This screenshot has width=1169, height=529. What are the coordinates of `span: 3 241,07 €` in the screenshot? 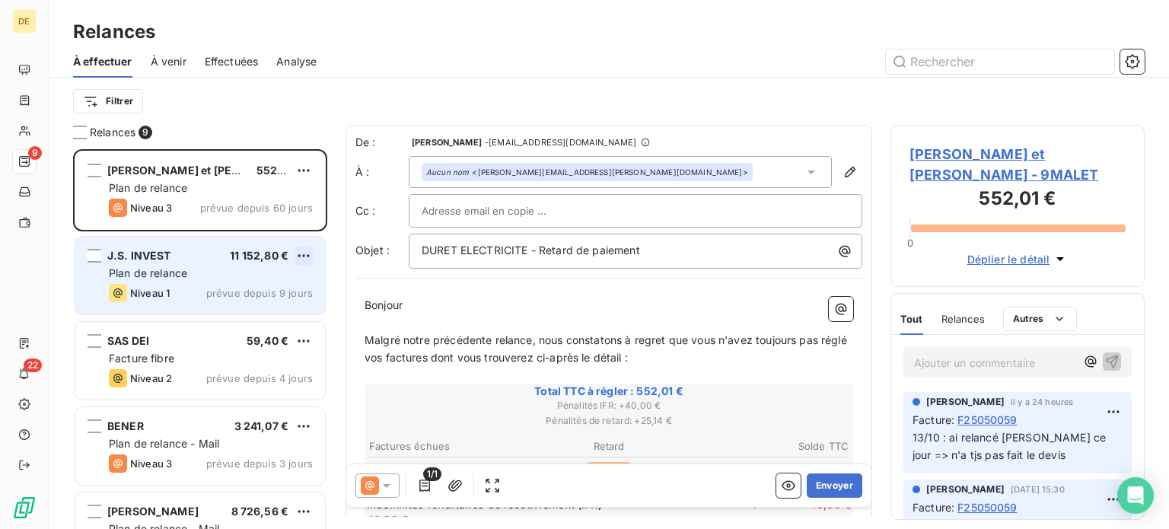 It's located at (262, 425).